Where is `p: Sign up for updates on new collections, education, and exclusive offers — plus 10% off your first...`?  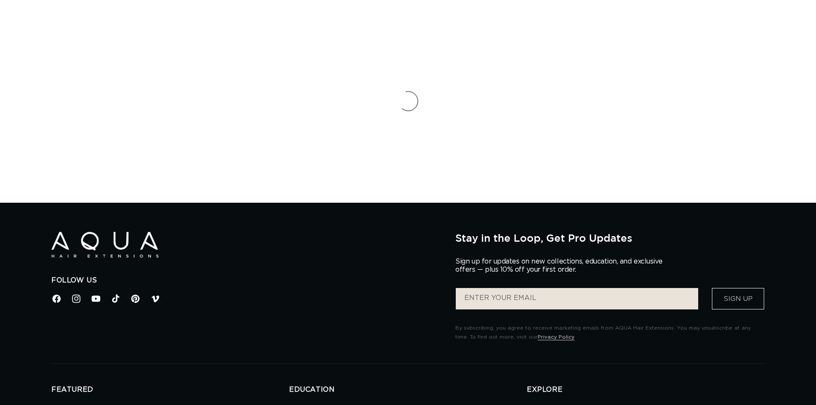
p: Sign up for updates on new collections, education, and exclusive offers — plus 10% off your first... is located at coordinates (562, 266).